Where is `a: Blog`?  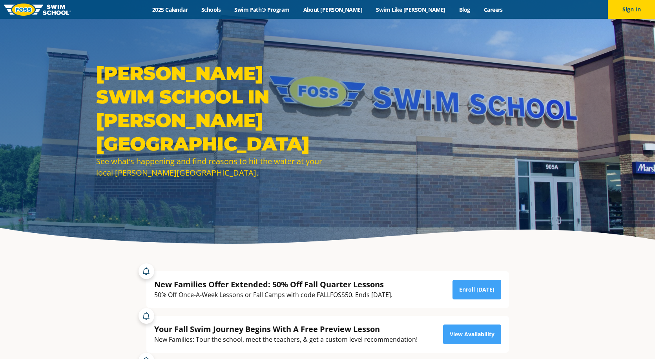 a: Blog is located at coordinates (464, 9).